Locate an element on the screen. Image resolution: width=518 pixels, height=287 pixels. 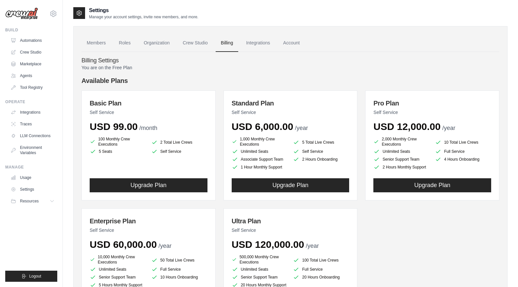
li: 10,000 Monthly Crew Executions is located at coordinates (118, 260).